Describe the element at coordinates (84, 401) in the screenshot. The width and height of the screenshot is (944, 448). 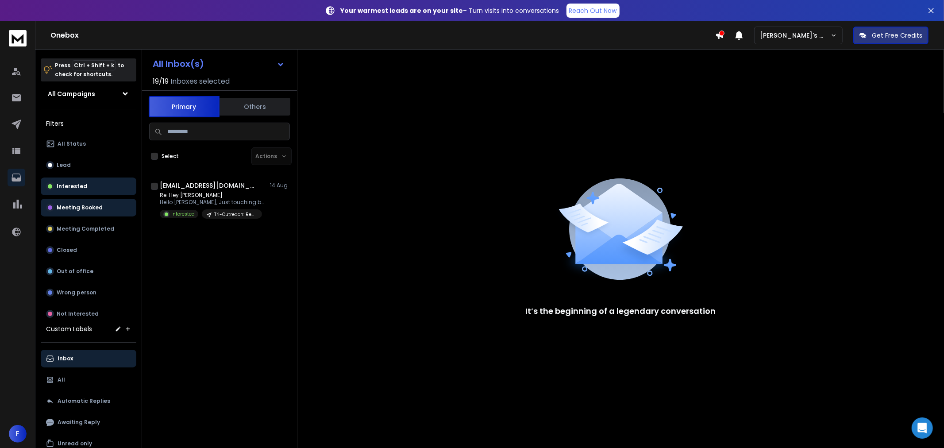
I see `p: Automatic Replies` at that location.